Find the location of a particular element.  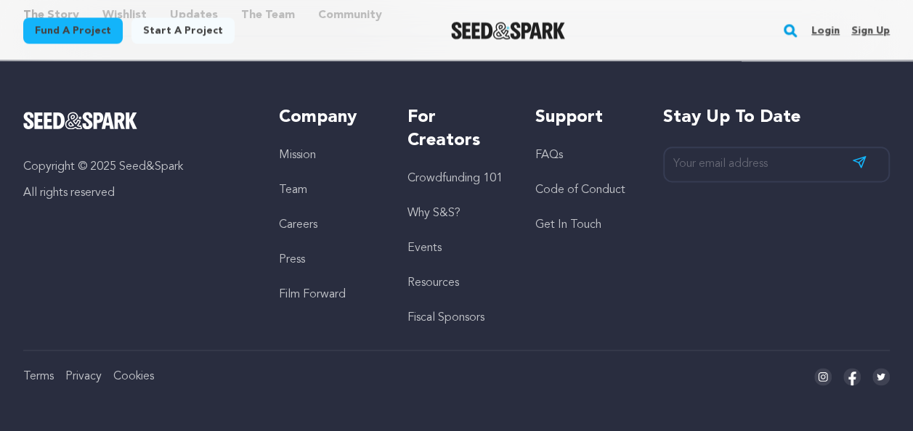

a: Start a project is located at coordinates (183, 30).